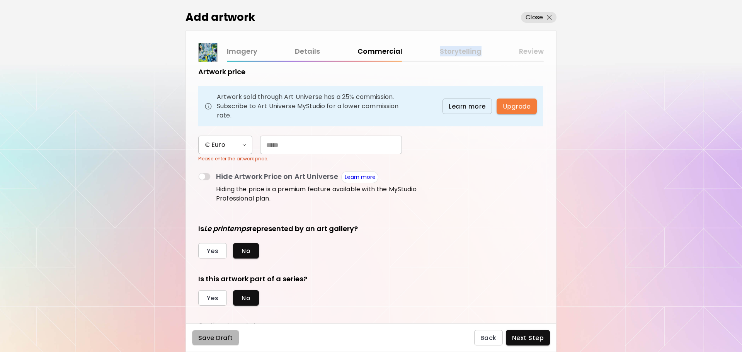 The image size is (742, 352). What do you see at coordinates (488, 338) in the screenshot?
I see `span: Back` at bounding box center [488, 338].